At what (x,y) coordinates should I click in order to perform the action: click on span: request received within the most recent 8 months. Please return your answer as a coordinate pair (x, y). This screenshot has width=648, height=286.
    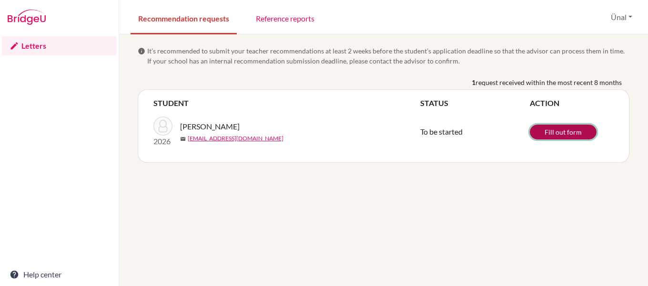
    Looking at the image, I should click on (549, 82).